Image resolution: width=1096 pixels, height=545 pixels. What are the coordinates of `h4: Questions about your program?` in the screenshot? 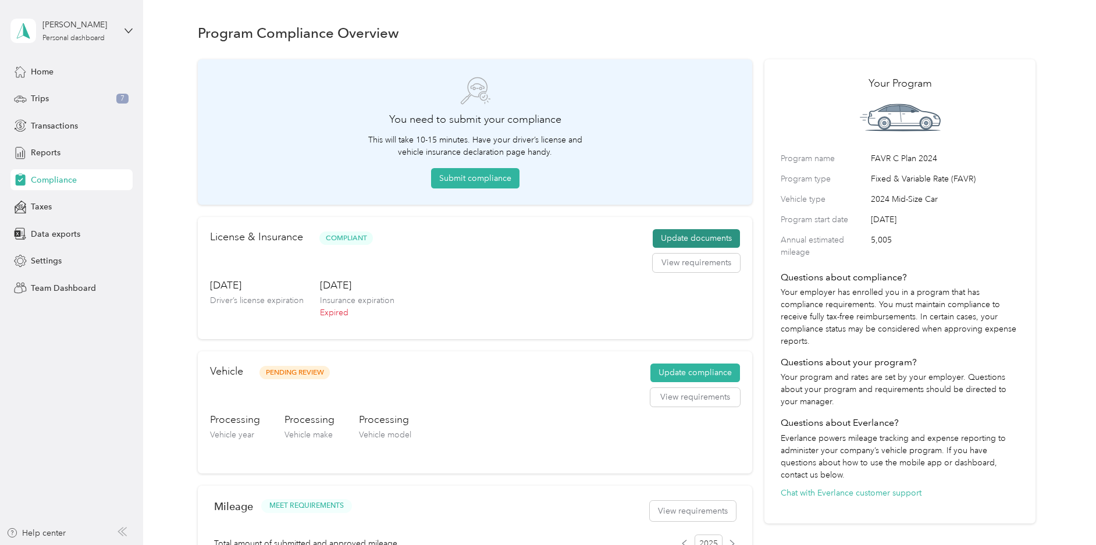 It's located at (900, 362).